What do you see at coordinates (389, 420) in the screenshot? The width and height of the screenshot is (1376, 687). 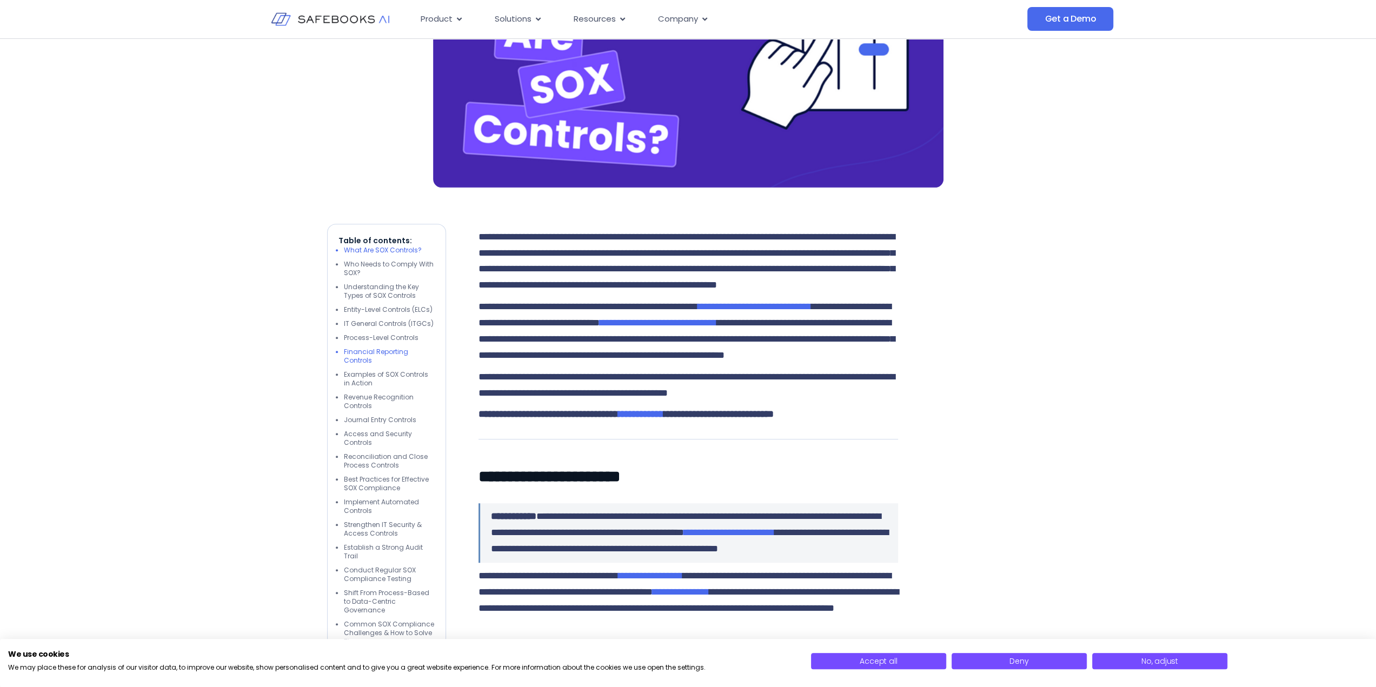 I see `li: Journal Entry Controls` at bounding box center [389, 420].